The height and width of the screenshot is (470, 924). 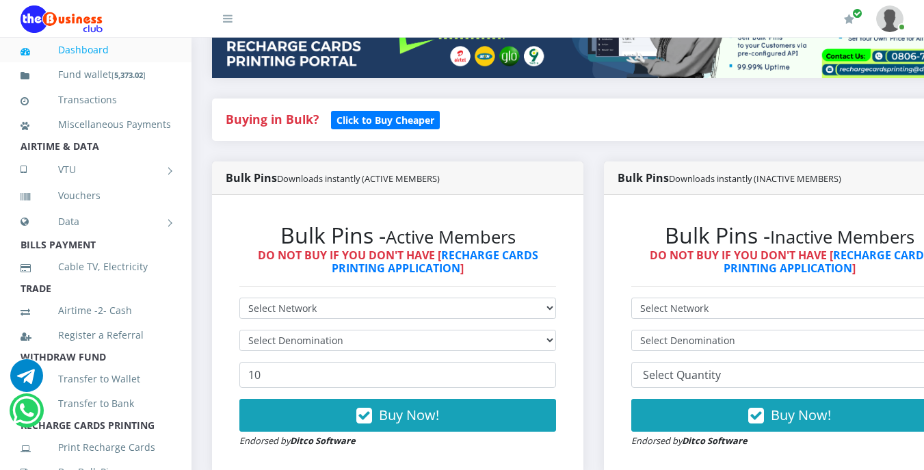 I want to click on a: Vouchers, so click(x=96, y=196).